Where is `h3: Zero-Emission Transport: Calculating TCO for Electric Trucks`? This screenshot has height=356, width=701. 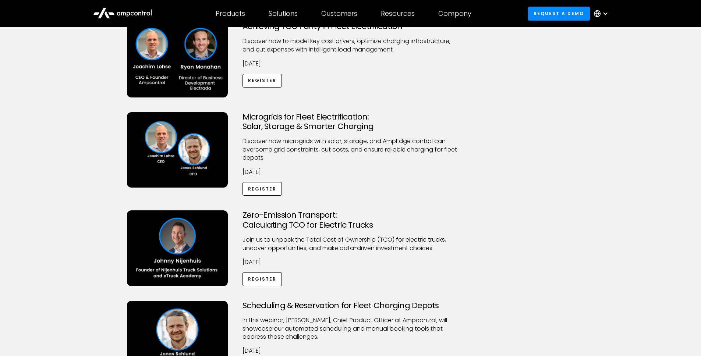
h3: Zero-Emission Transport: Calculating TCO for Electric Trucks is located at coordinates (351, 220).